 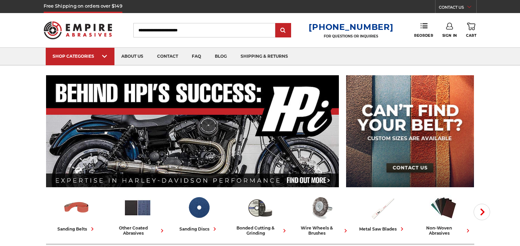 What do you see at coordinates (321, 231) in the screenshot?
I see `div: wire wheels & brushes` at bounding box center [321, 231].